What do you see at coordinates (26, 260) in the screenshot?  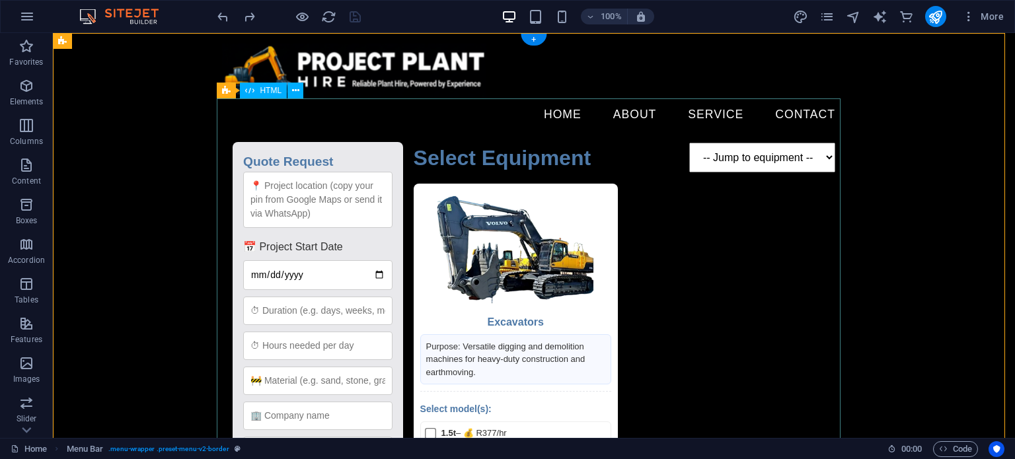 I see `p: Accordion` at bounding box center [26, 260].